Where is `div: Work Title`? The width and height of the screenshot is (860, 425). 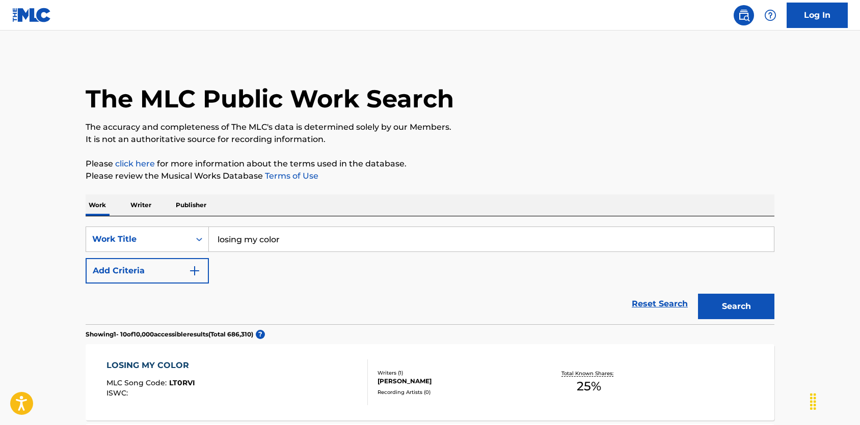
div: Work Title is located at coordinates (138, 239).